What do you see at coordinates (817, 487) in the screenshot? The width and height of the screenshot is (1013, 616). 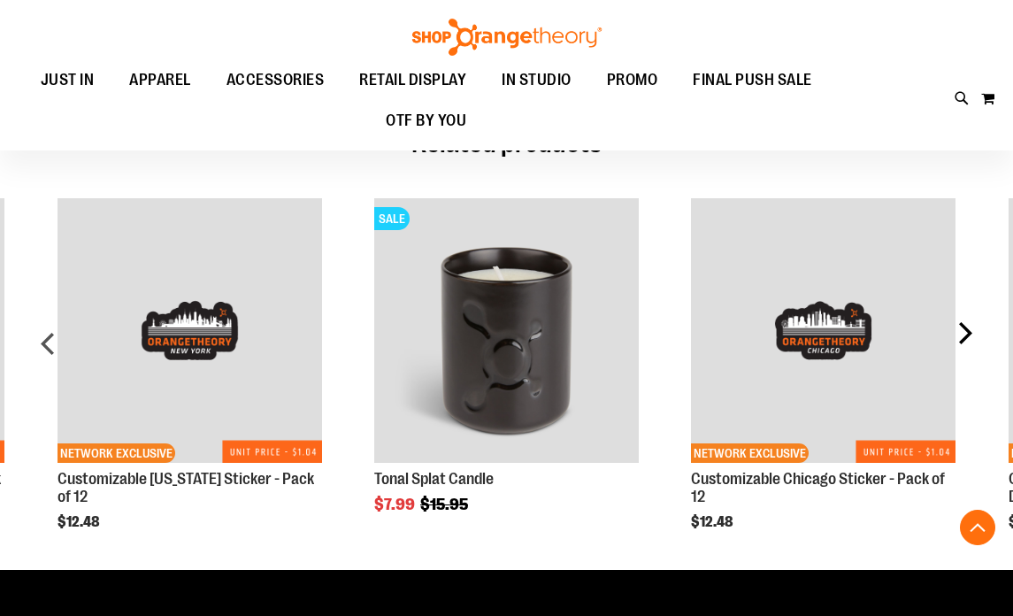 I see `a: Customizable Chicago Sticker - Pack of 12` at bounding box center [817, 487].